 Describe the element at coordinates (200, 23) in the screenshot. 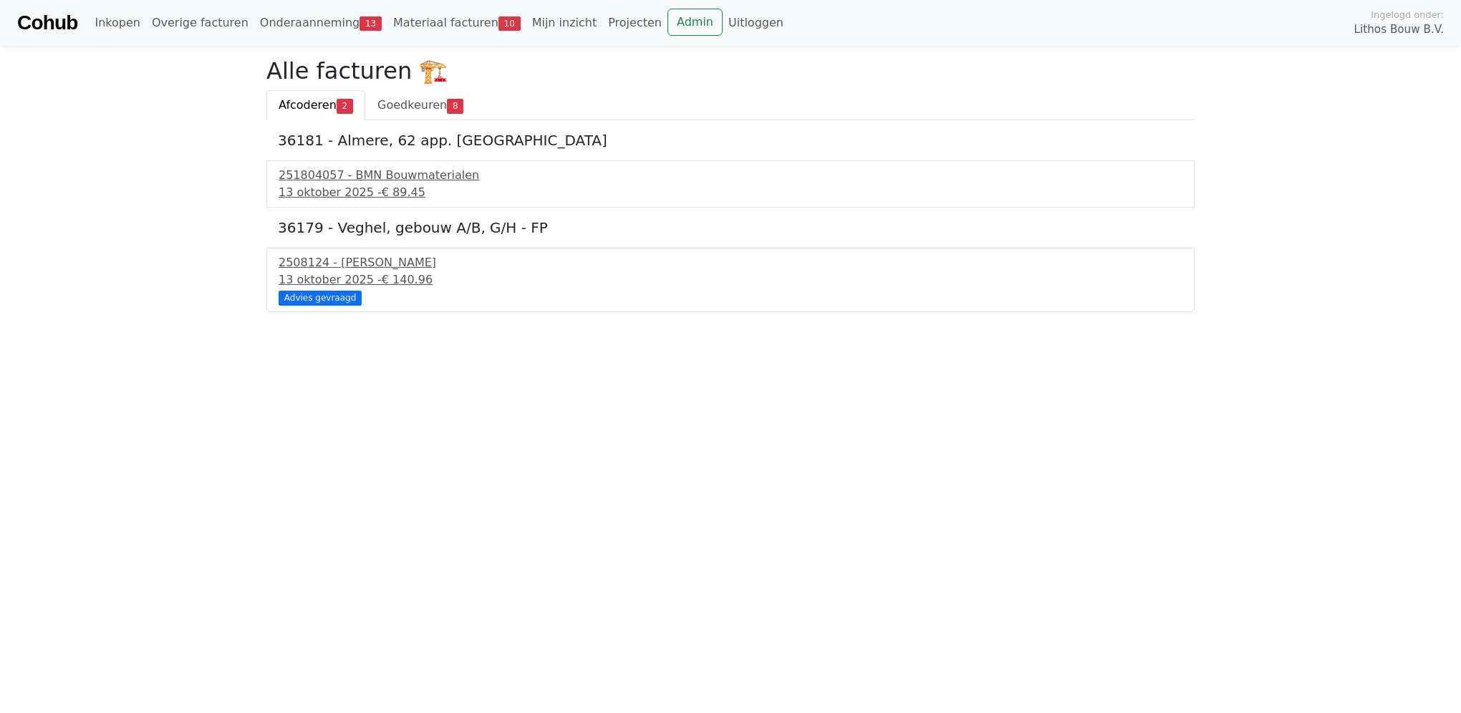

I see `a: Overige facturen` at that location.